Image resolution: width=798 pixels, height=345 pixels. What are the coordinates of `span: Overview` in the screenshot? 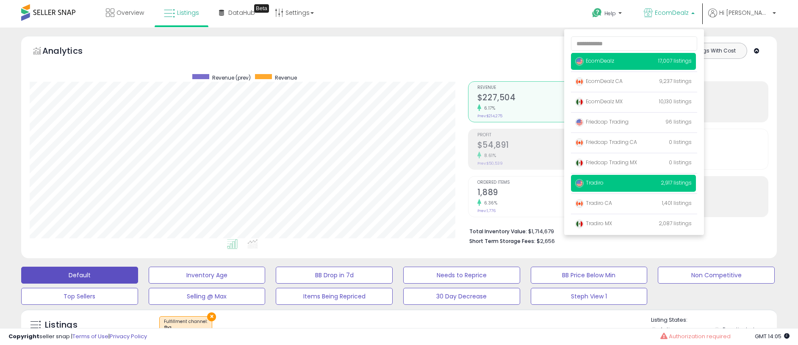 It's located at (130, 13).